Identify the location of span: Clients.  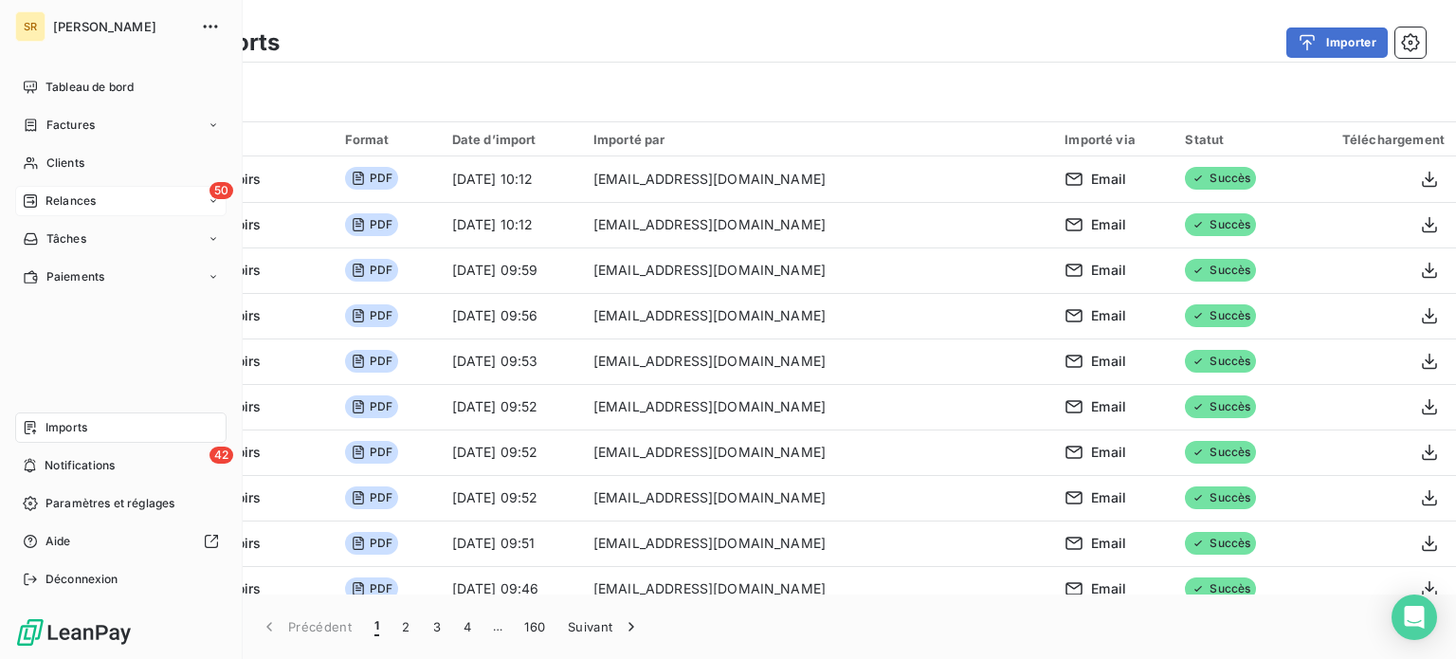
(65, 163).